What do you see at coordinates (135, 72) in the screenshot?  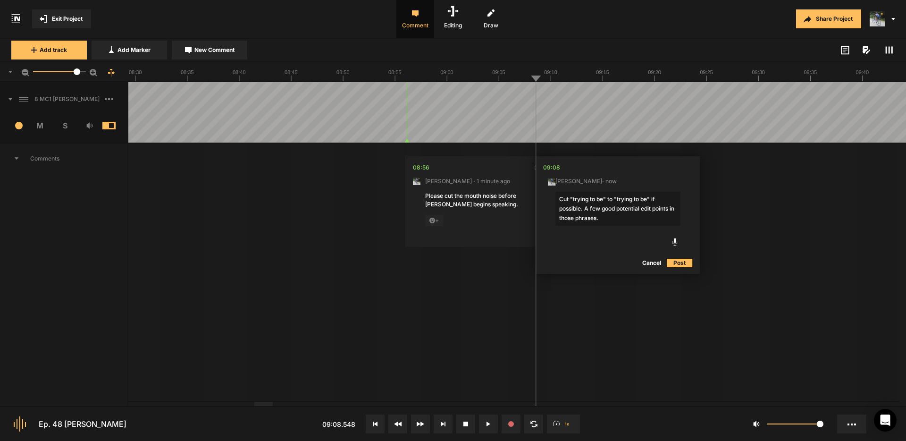 I see `text: 08:30` at bounding box center [135, 72].